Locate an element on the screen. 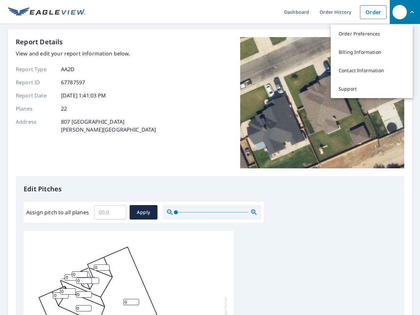 The image size is (420, 315). input: 00.0 is located at coordinates (110, 212).